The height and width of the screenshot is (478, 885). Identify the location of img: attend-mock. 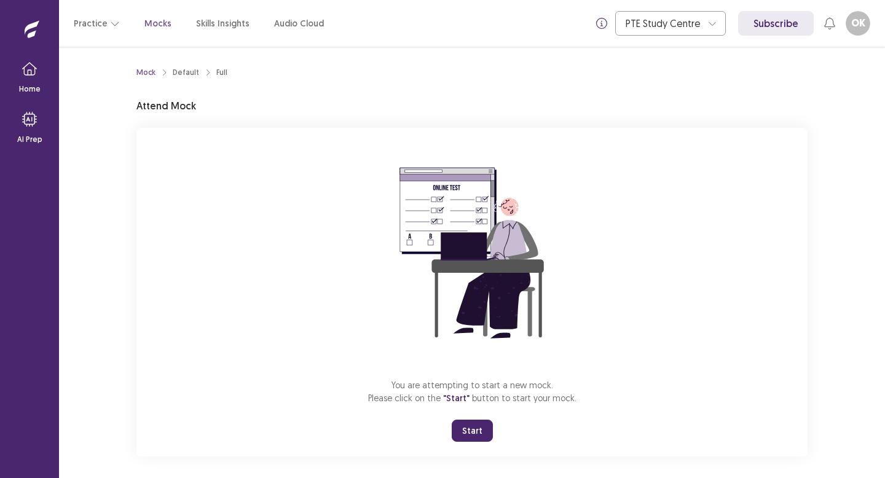
(472, 253).